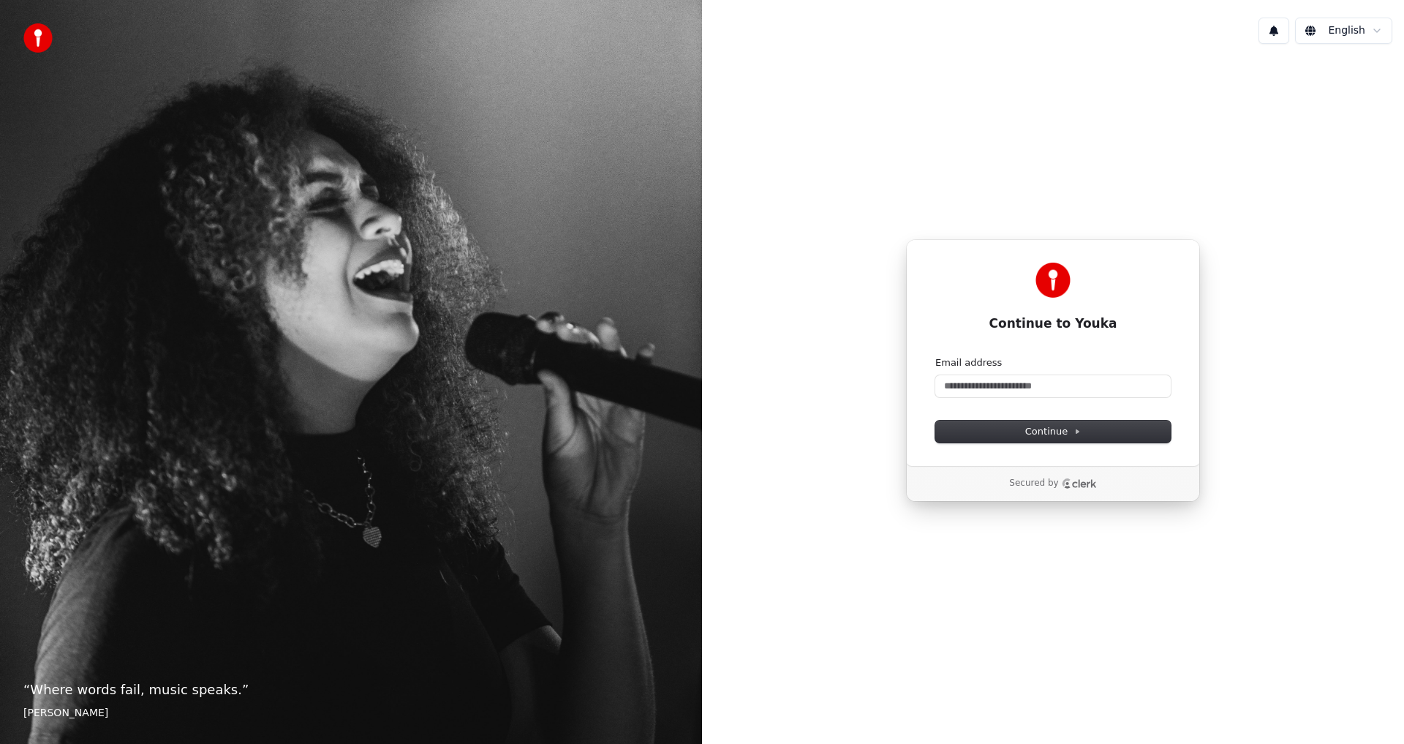  What do you see at coordinates (351, 690) in the screenshot?
I see `p: “ Where words fail, music speaks. ”` at bounding box center [351, 690].